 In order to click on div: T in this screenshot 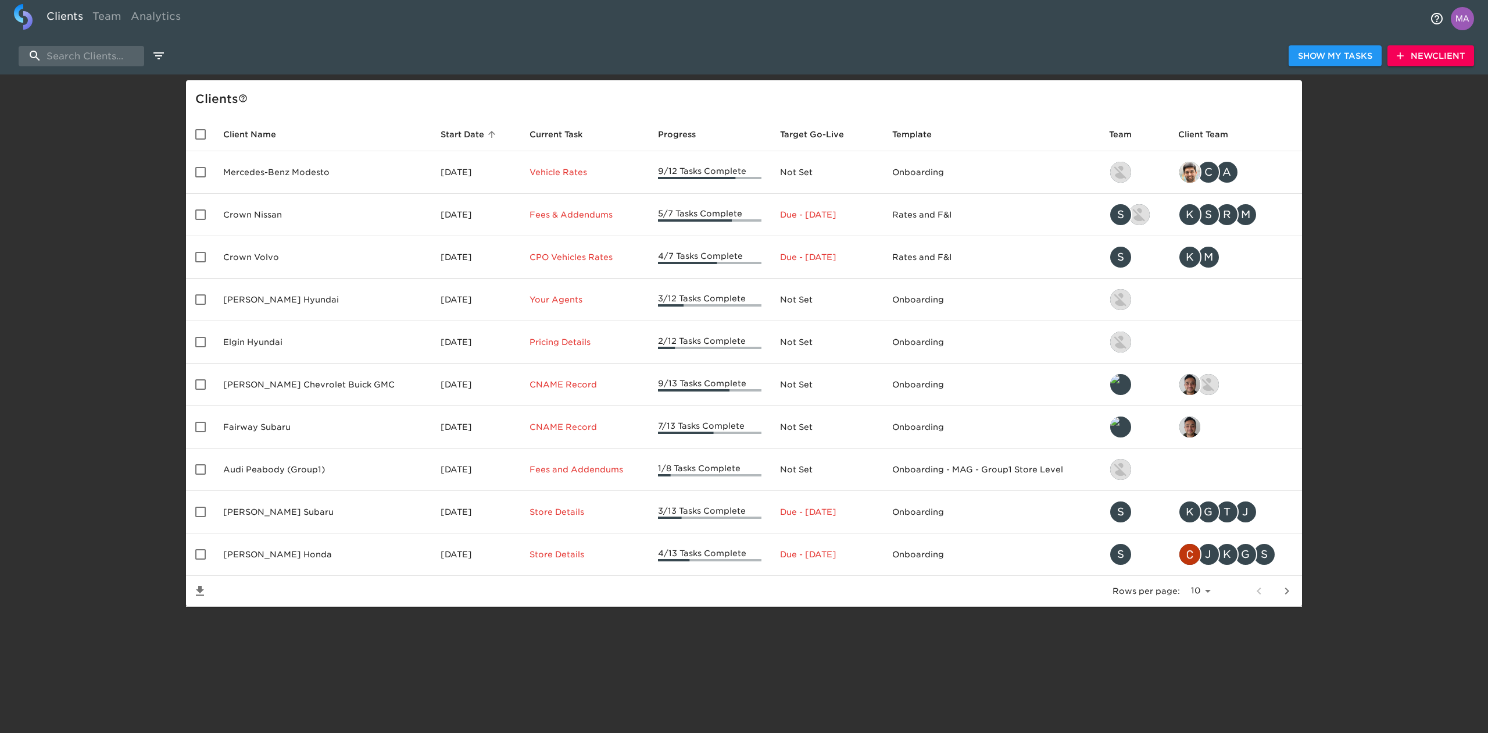, I will do `click(1227, 512)`.